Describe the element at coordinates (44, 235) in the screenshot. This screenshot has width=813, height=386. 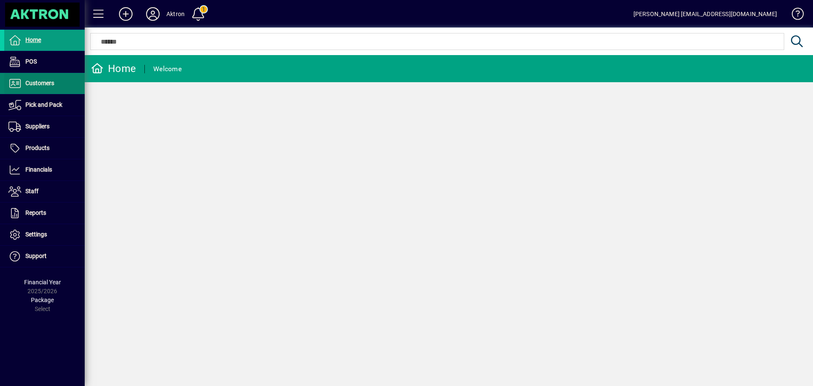
I see `a: Settings` at that location.